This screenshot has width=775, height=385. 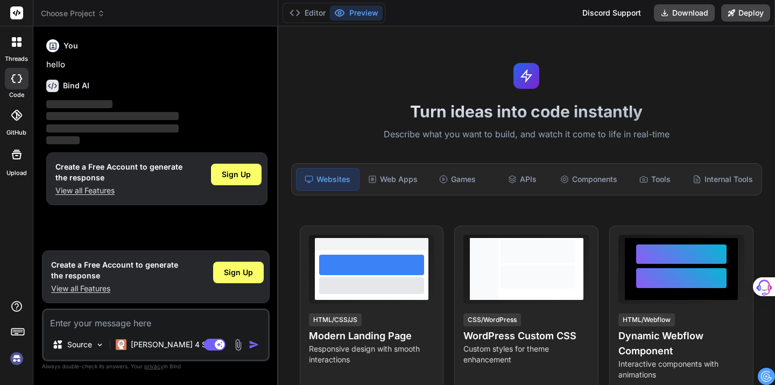 What do you see at coordinates (526, 111) in the screenshot?
I see `h1: Turn ideas into code instantly` at bounding box center [526, 111].